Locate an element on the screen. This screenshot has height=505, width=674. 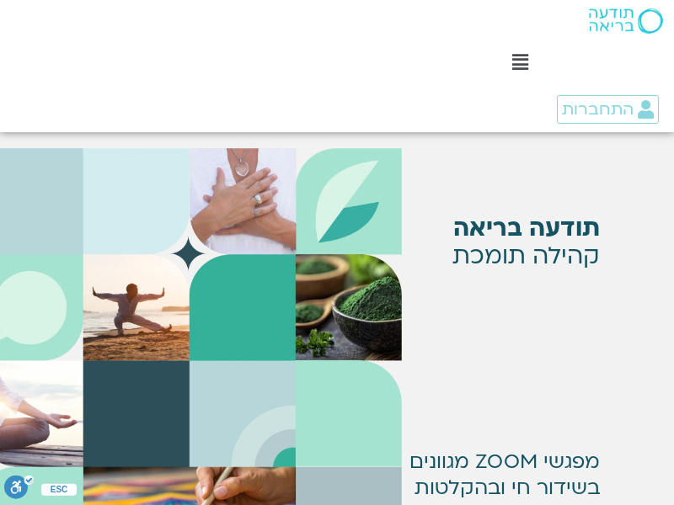
span: התחברות is located at coordinates (597, 109).